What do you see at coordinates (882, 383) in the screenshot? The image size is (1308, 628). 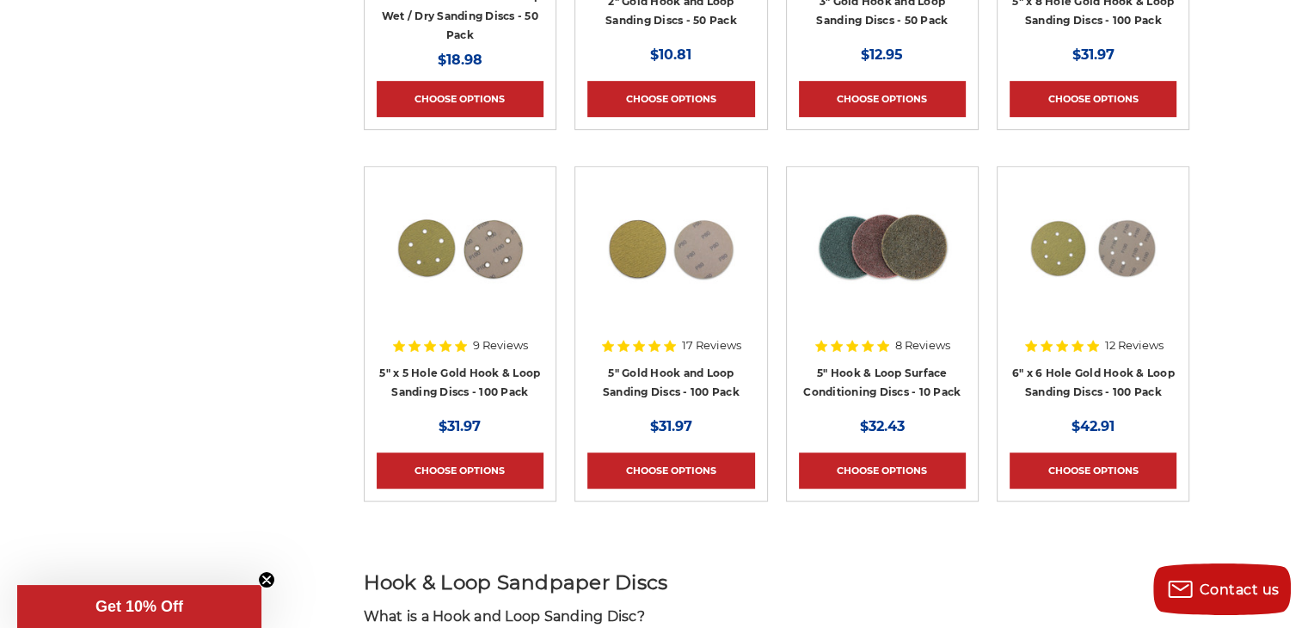 I see `a: 5" Hook & Loop Surface Conditioning Discs - 10 Pack` at bounding box center [882, 383].